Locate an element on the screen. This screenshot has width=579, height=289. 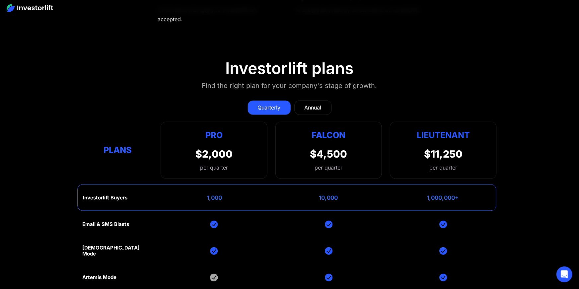
div: $2,000 is located at coordinates (214, 154).